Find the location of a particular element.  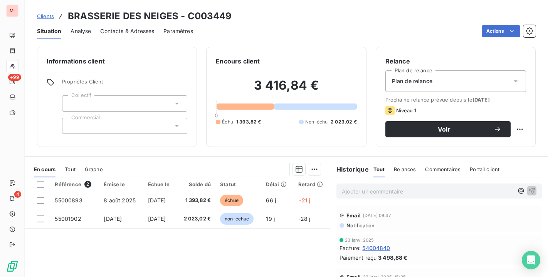

div: Statut is located at coordinates (238, 185).